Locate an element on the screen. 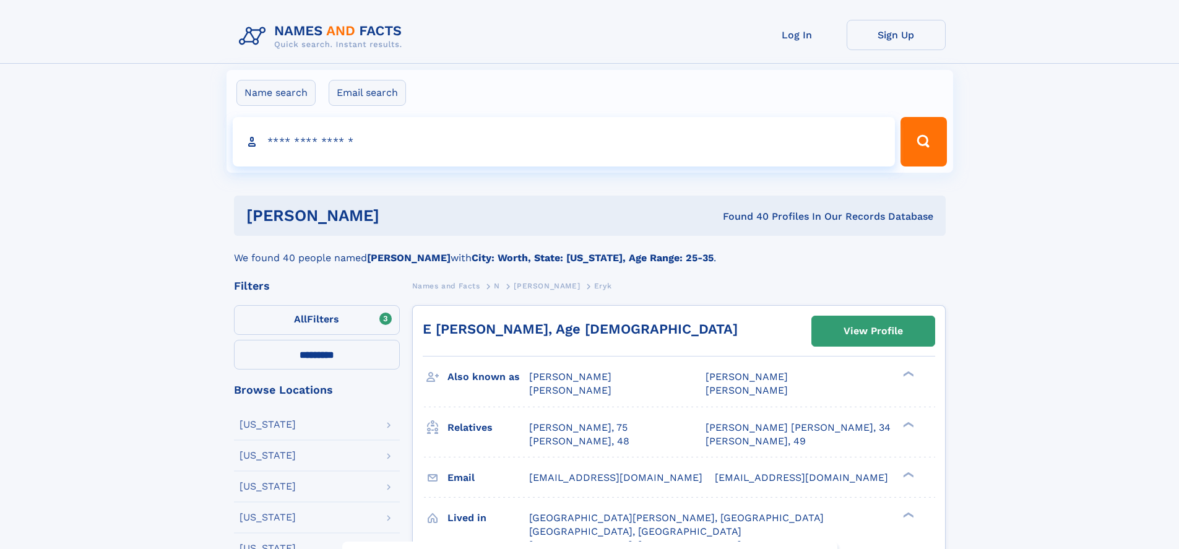 The width and height of the screenshot is (1179, 549). button: Search Button is located at coordinates (923, 142).